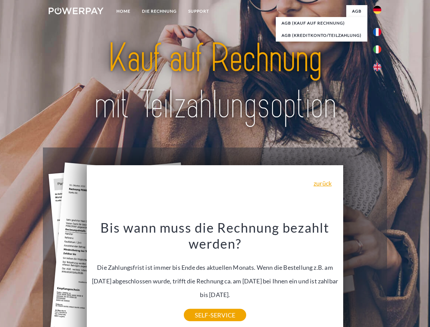 The width and height of the screenshot is (430, 327). I want to click on img: title-powerpay_de.svg, so click(215, 81).